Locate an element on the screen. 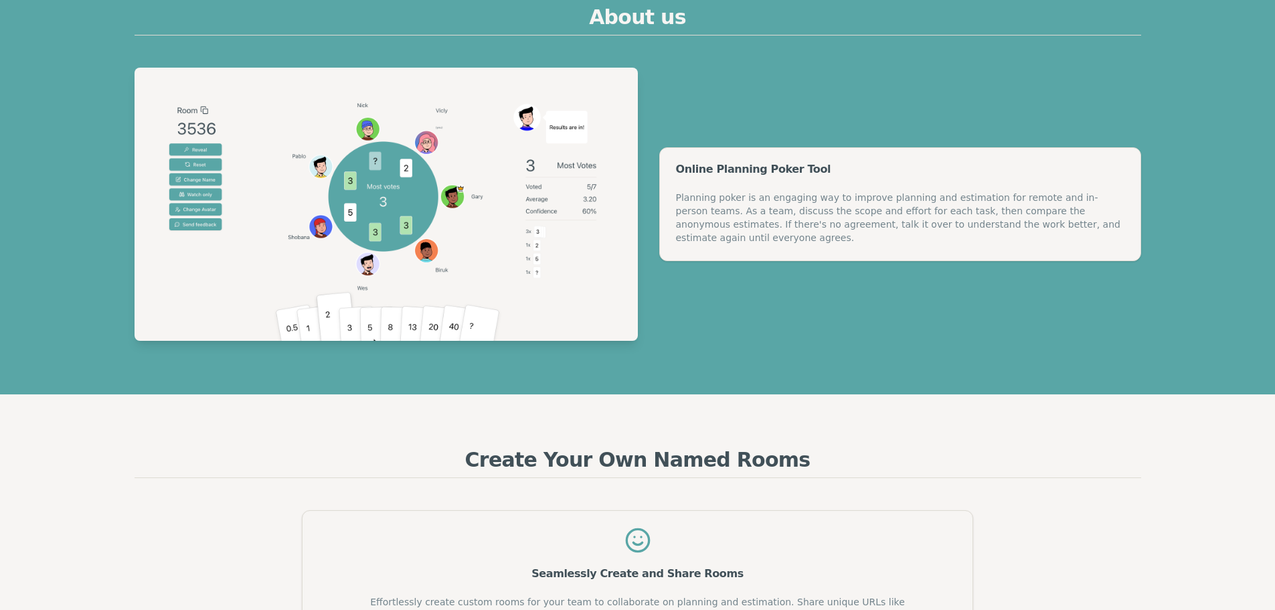 This screenshot has width=1275, height=610. div: Planning poker is an engaging way to improve planning and estimation for remote and in-person tea... is located at coordinates (900, 217).